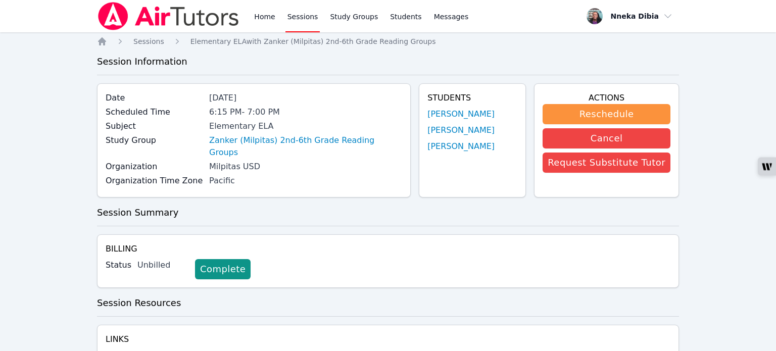 This screenshot has height=351, width=776. Describe the element at coordinates (305, 112) in the screenshot. I see `div: 6:15 PM - 7:00 PM` at that location.